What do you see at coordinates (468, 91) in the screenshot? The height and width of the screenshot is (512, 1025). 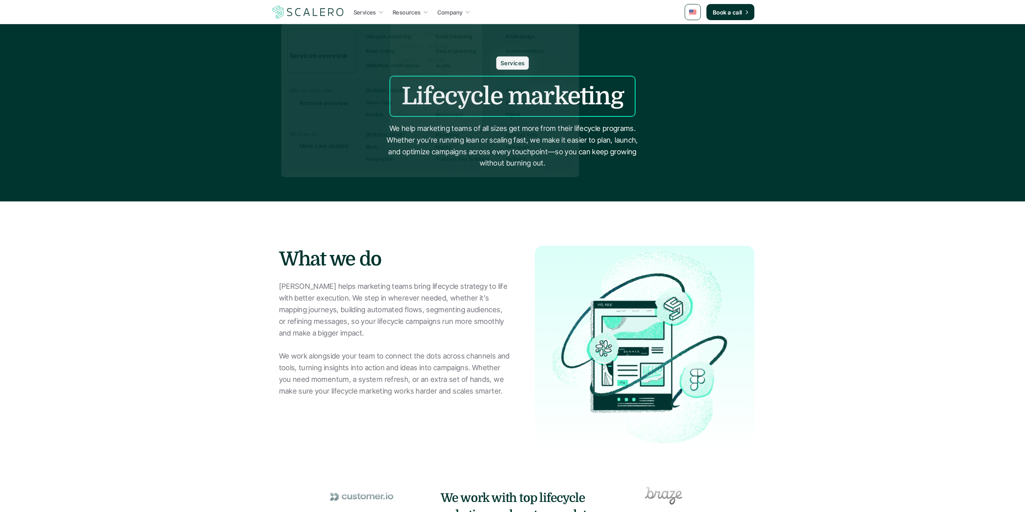 I see `a: Klaviyo` at bounding box center [468, 91].